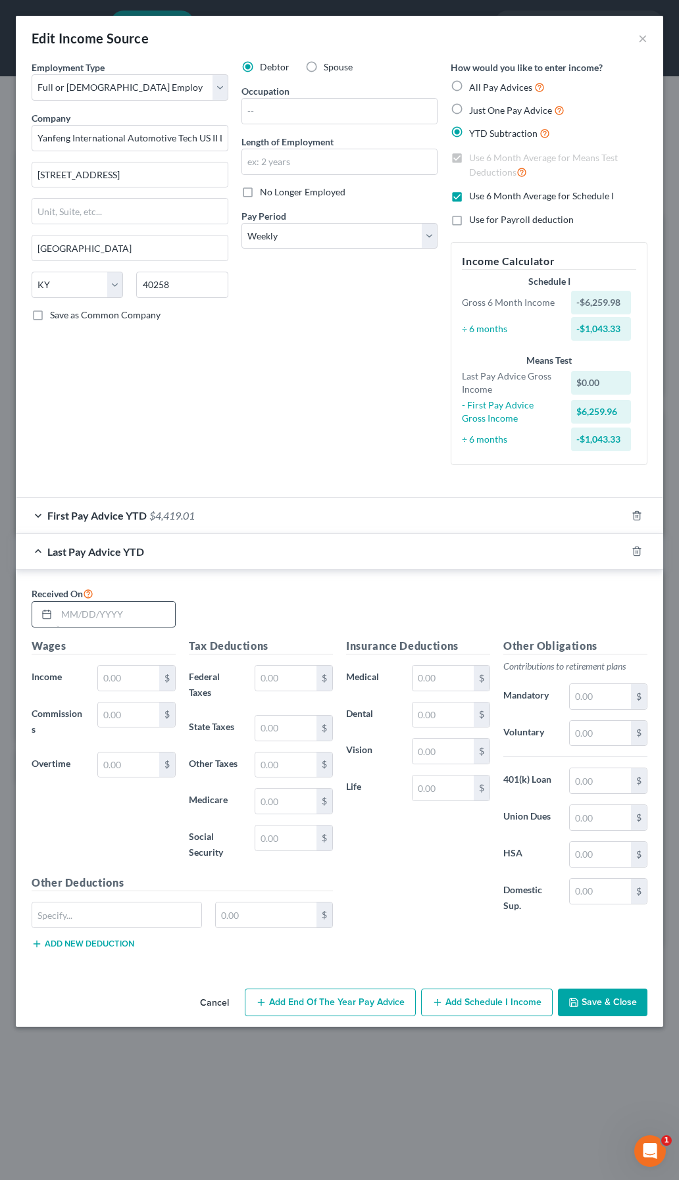 The width and height of the screenshot is (679, 1180). Describe the element at coordinates (503, 133) in the screenshot. I see `span: YTD Subtraction` at that location.